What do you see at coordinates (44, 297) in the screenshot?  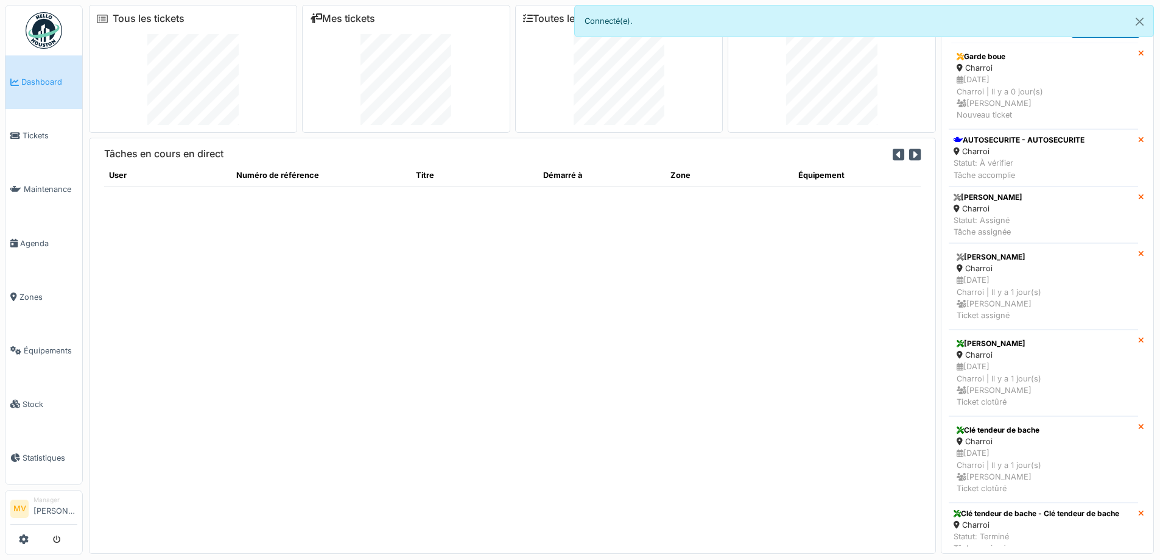 I see `a: Zones` at bounding box center [44, 297].